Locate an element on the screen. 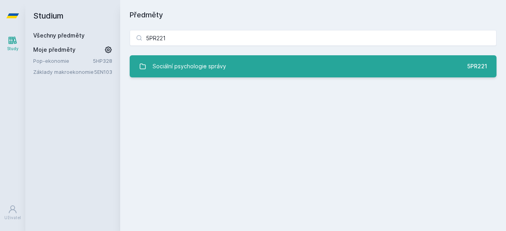  a: Pop-ekonomie is located at coordinates (63, 61).